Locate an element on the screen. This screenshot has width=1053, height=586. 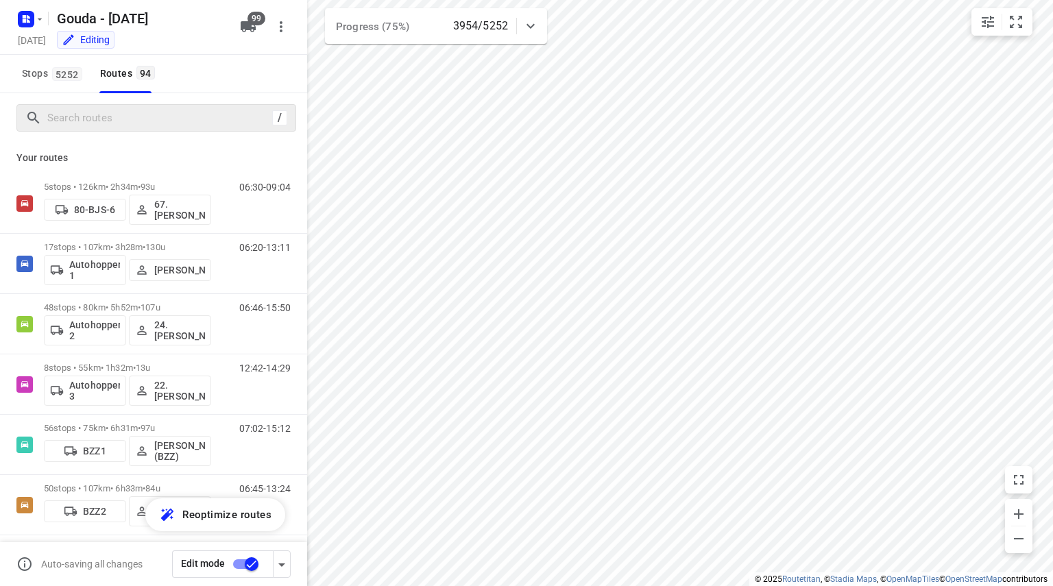
p: 8 stops • 55km • 1h32m is located at coordinates (127, 367).